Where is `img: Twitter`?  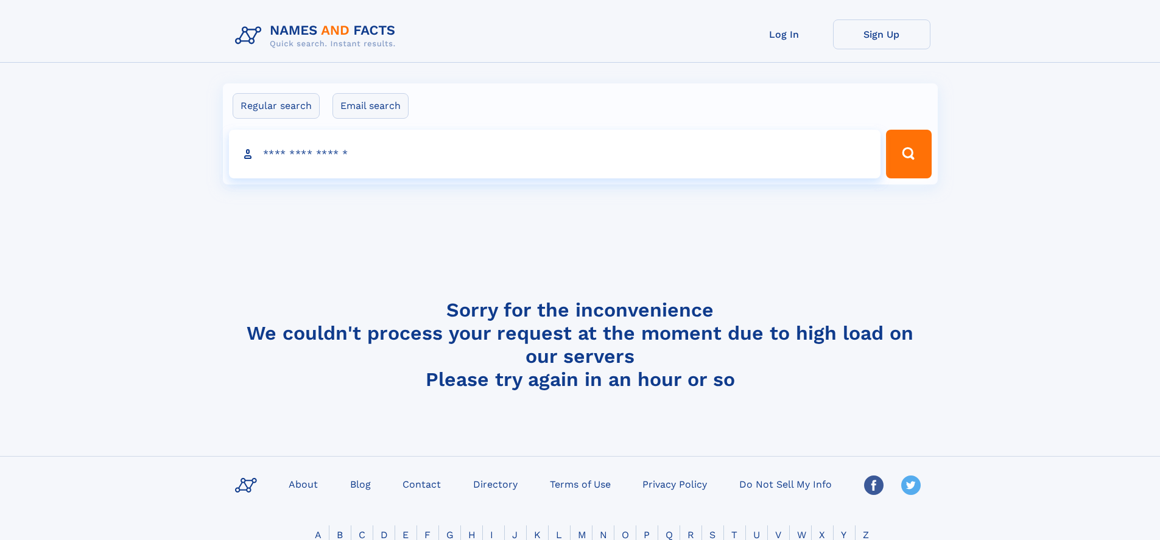 img: Twitter is located at coordinates (911, 485).